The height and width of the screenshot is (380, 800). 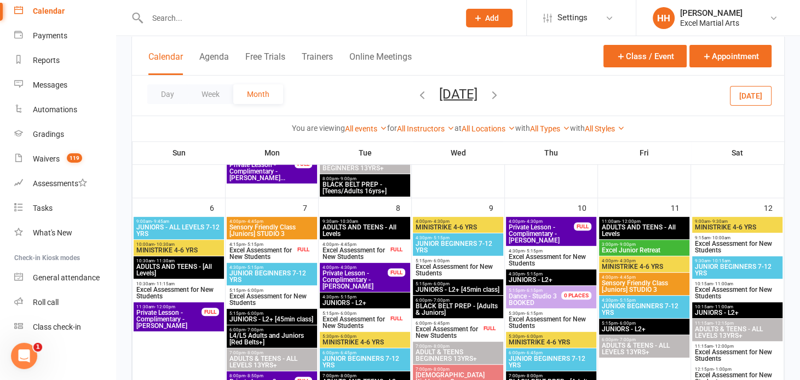 I want to click on div: 8, so click(x=403, y=207).